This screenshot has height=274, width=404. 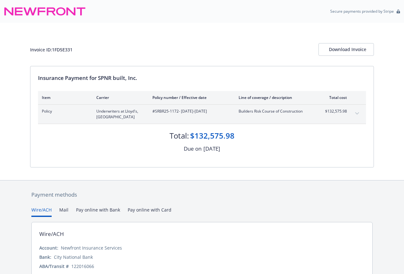 I want to click on div: Total:, so click(x=179, y=136).